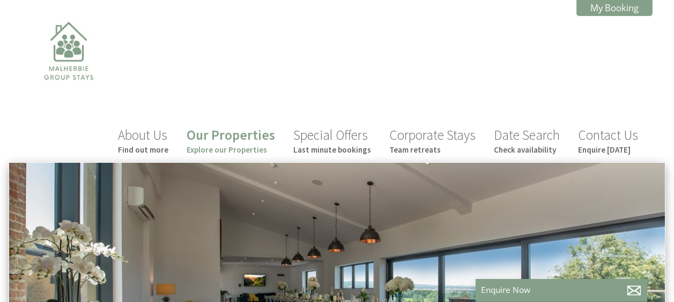  What do you see at coordinates (526, 150) in the screenshot?
I see `small: Check availability` at bounding box center [526, 150].